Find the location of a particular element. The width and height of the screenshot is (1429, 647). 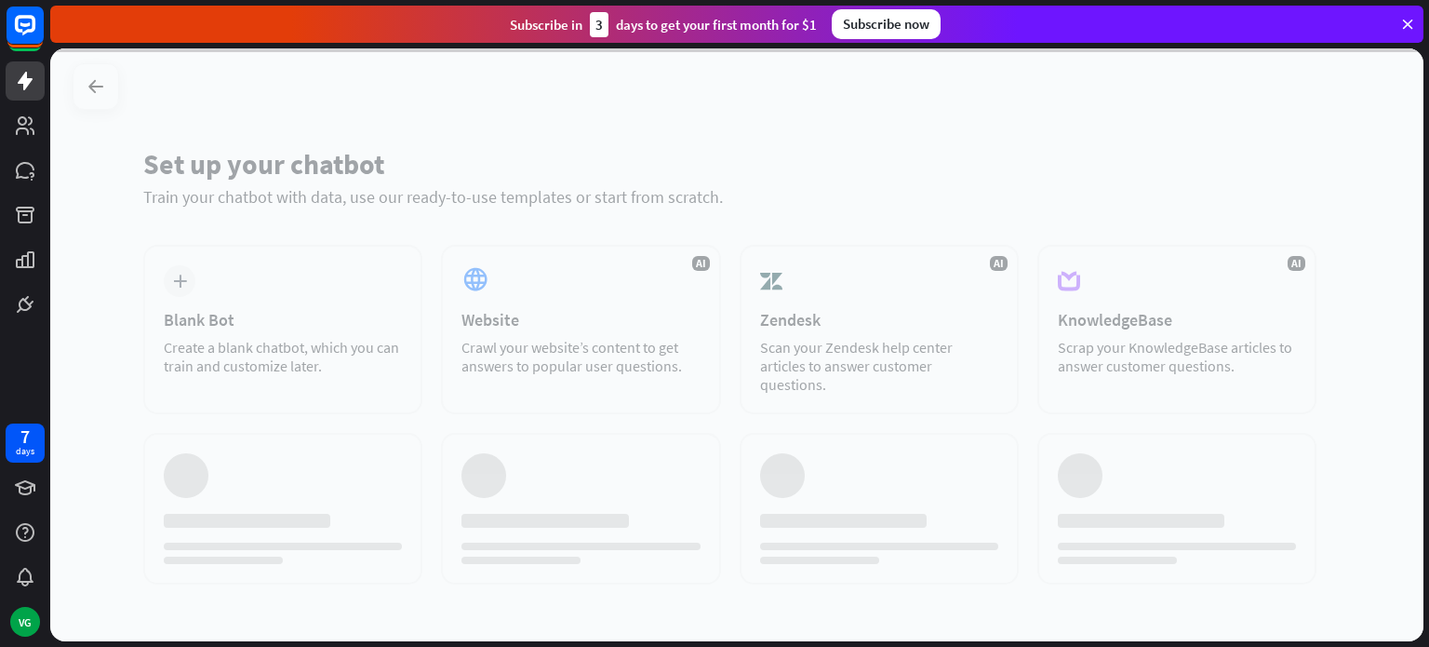

div: Subscribe now is located at coordinates (886, 24).